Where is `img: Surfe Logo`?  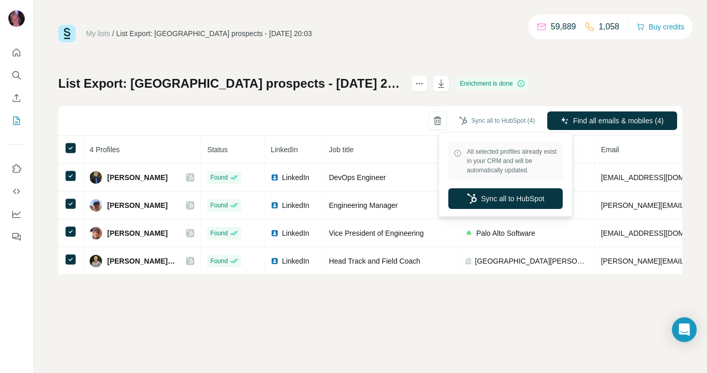
img: Surfe Logo is located at coordinates (67, 33).